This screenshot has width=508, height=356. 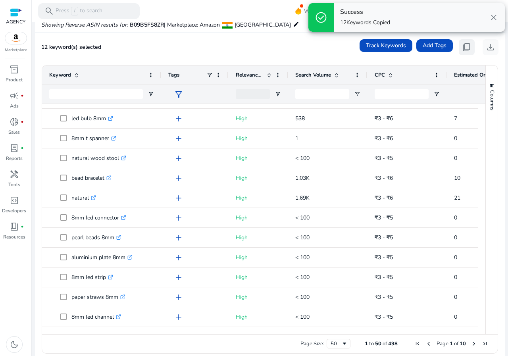 I want to click on span: Search Volume, so click(x=313, y=75).